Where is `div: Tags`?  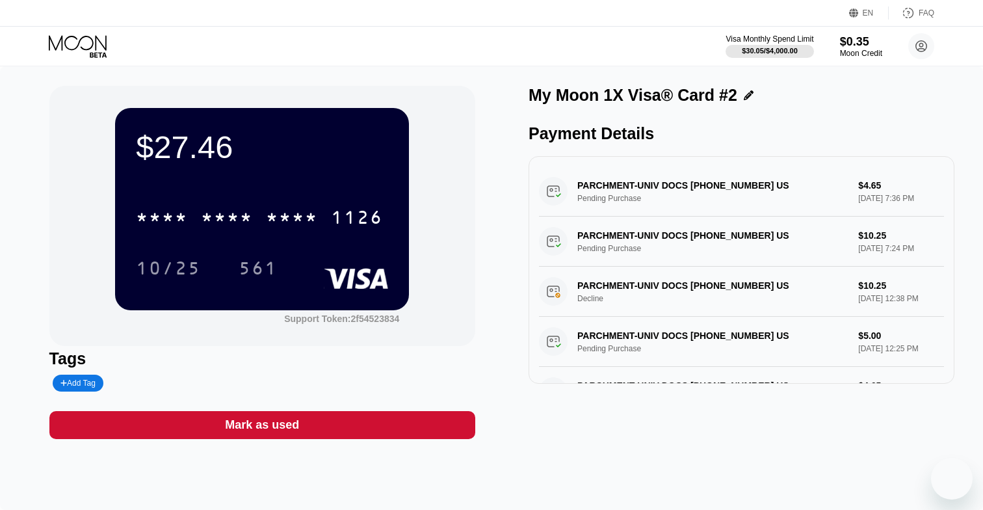 div: Tags is located at coordinates (262, 358).